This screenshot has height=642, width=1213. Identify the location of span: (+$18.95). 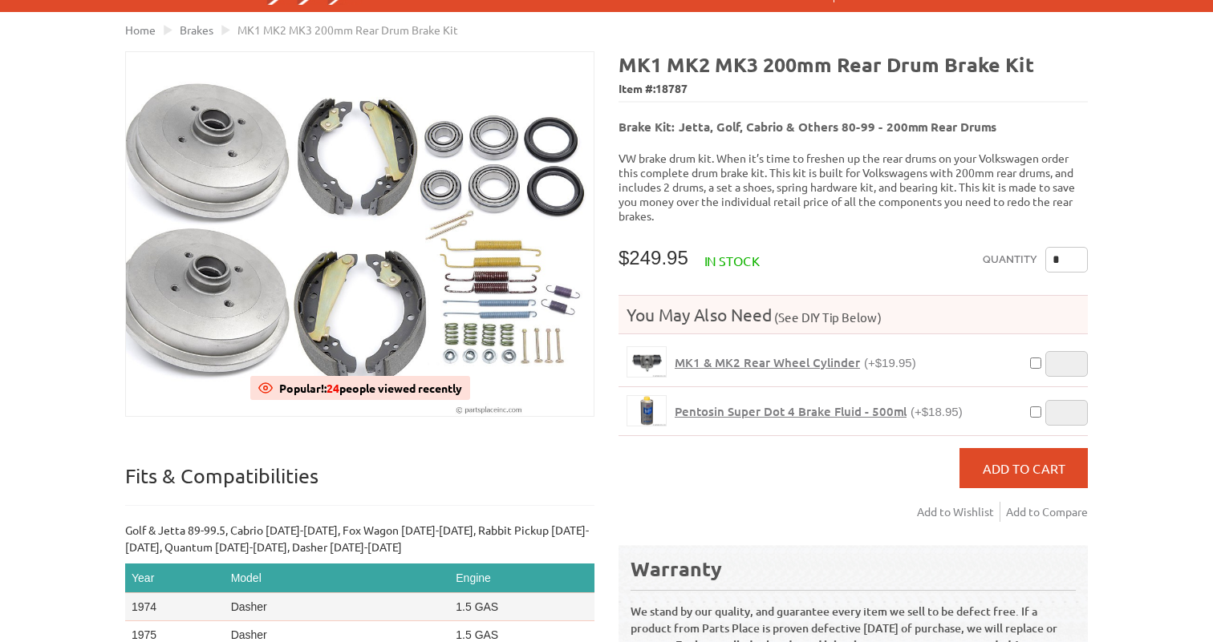
(936, 411).